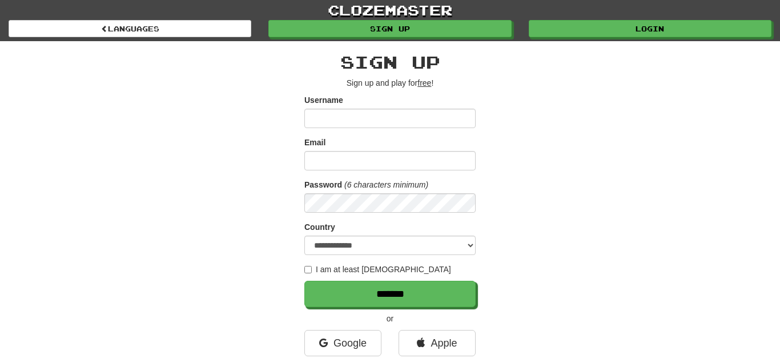  What do you see at coordinates (390, 62) in the screenshot?
I see `h2: Sign up` at bounding box center [390, 62].